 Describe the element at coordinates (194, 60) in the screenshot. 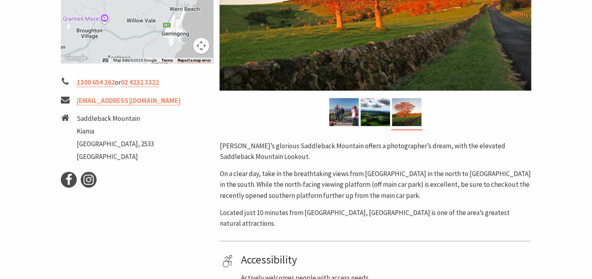

I see `a: Report a map error` at that location.